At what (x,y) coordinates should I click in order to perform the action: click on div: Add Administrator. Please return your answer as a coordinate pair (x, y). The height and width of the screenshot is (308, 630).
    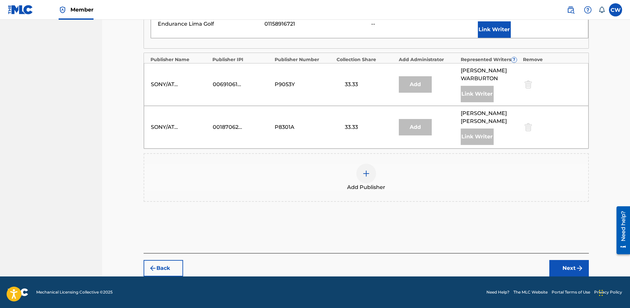
    Looking at the image, I should click on (428, 60).